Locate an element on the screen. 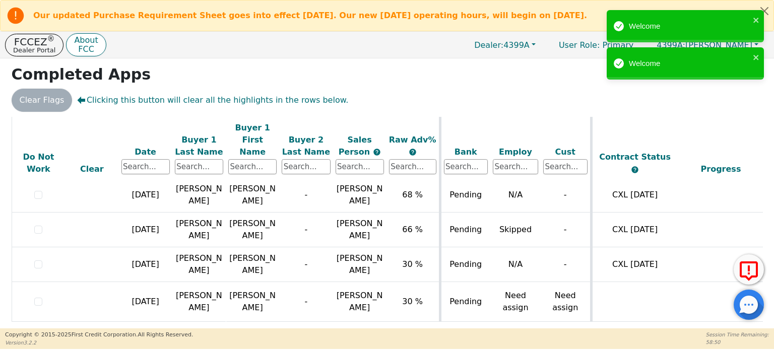 The image size is (774, 350). span: User Role : is located at coordinates (579, 45).